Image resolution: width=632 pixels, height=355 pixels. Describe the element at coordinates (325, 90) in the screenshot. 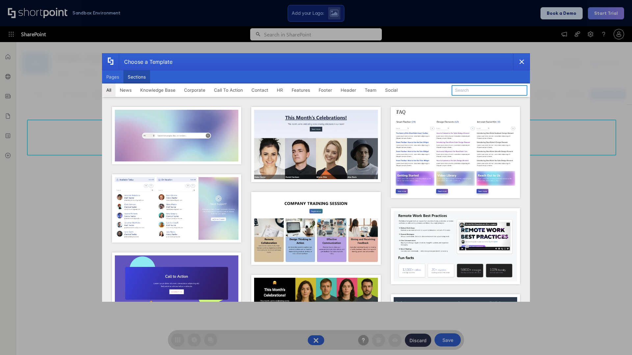

I see `button: Footer` at that location.